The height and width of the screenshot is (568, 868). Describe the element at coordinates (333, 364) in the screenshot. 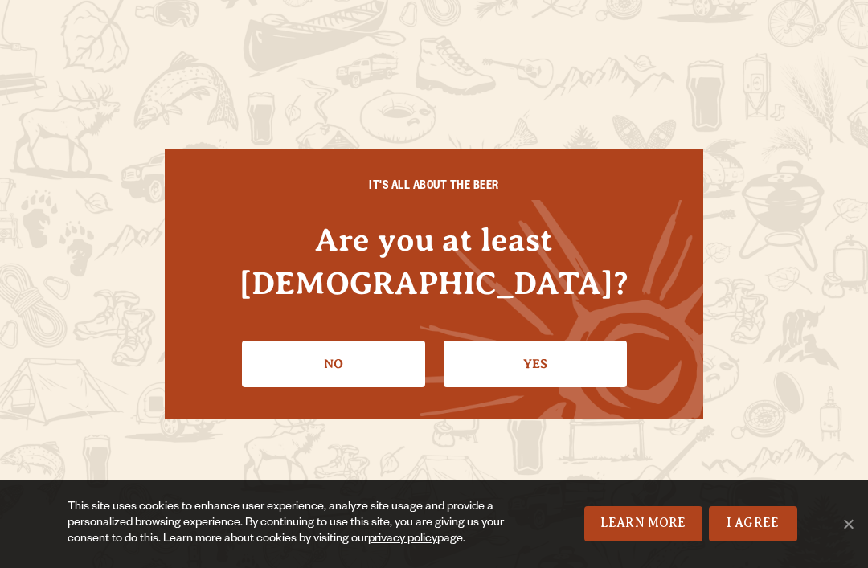

I see `a: No` at that location.